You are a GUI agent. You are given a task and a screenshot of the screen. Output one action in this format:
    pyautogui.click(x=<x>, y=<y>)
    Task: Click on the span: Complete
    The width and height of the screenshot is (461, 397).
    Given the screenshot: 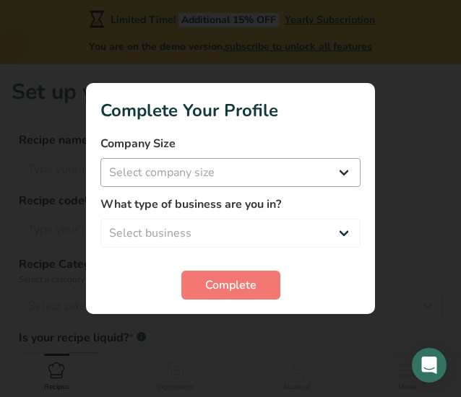 What is the action you would take?
    pyautogui.click(x=230, y=285)
    